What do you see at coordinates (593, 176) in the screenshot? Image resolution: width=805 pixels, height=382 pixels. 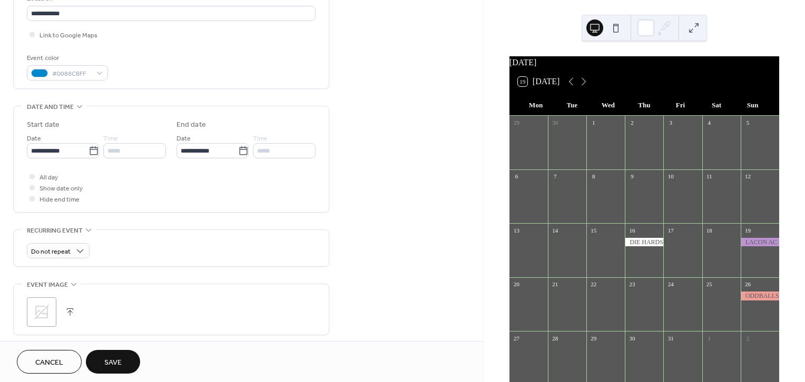 I see `div: 8` at bounding box center [593, 176].